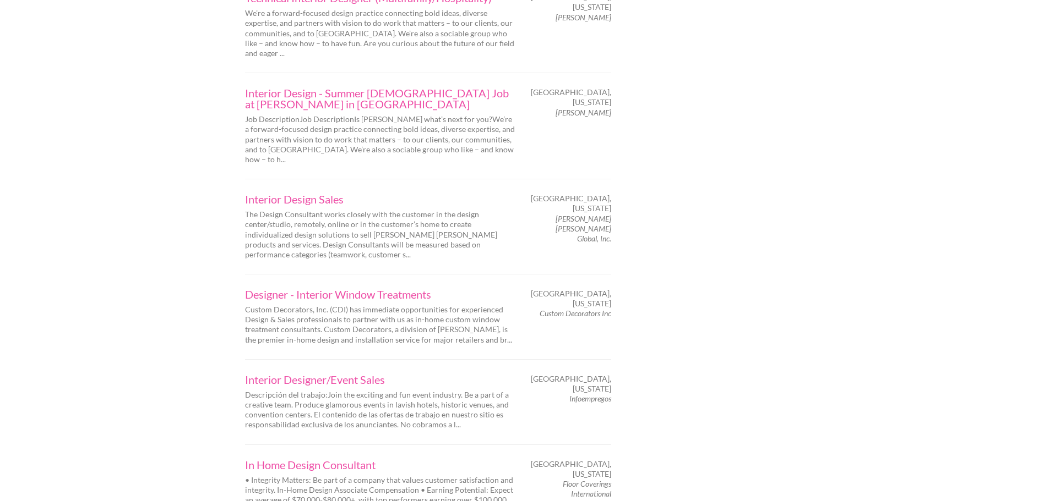  What do you see at coordinates (587, 489) in the screenshot?
I see `em: Floor Coverings International` at bounding box center [587, 489].